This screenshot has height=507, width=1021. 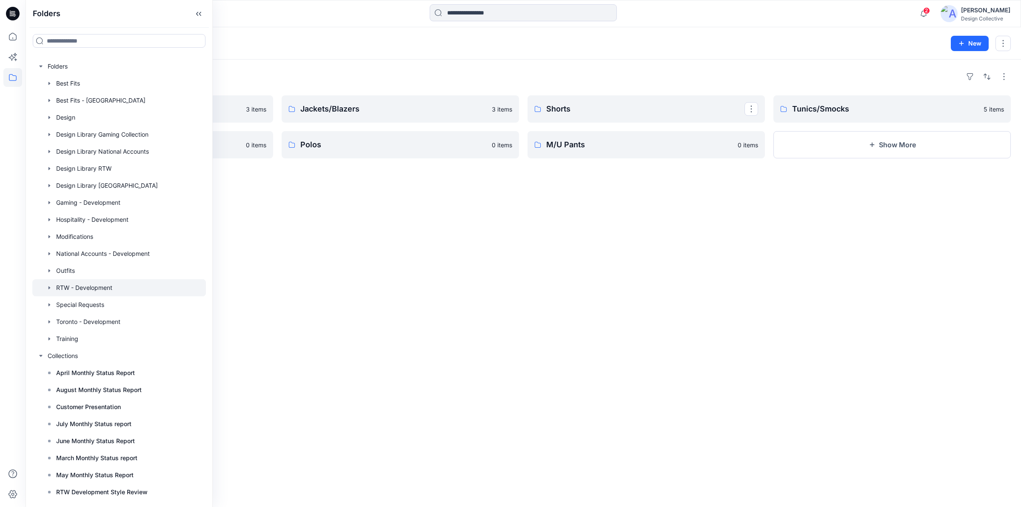 What do you see at coordinates (99, 390) in the screenshot?
I see `p: August Monthly Status Report` at bounding box center [99, 390].